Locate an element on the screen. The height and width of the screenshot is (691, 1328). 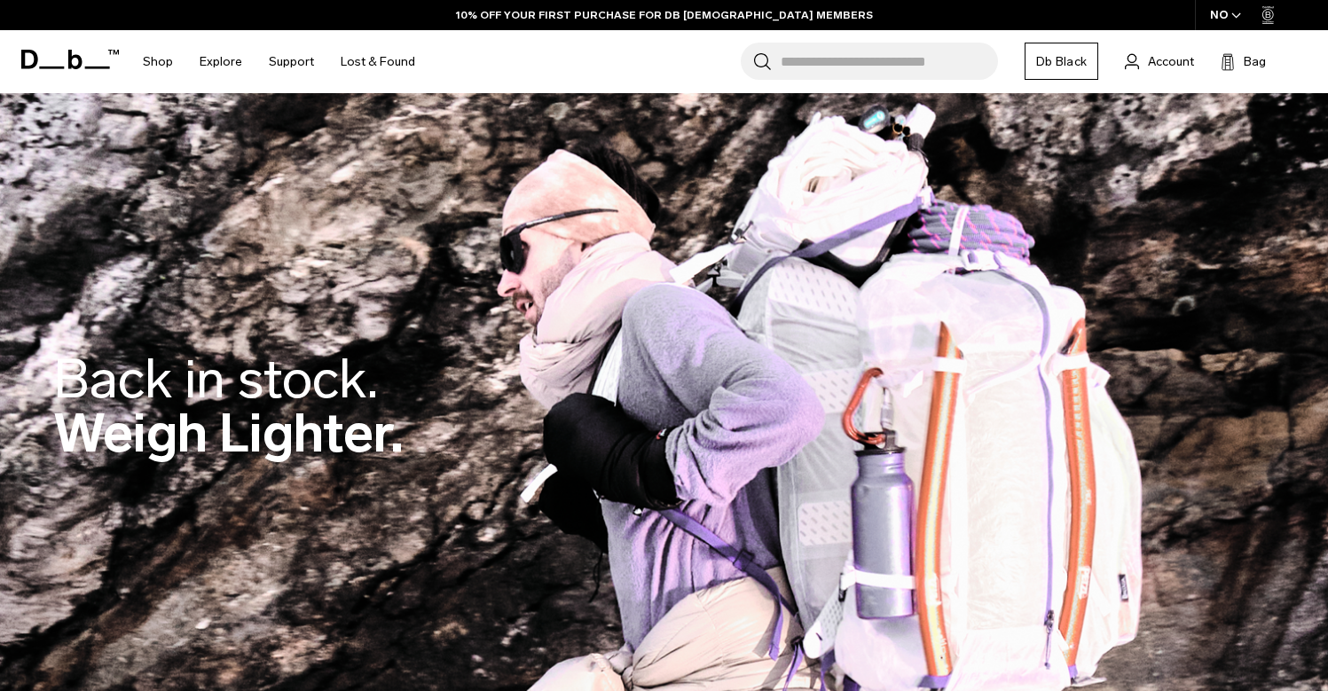
a: Lost & Found is located at coordinates (378, 61).